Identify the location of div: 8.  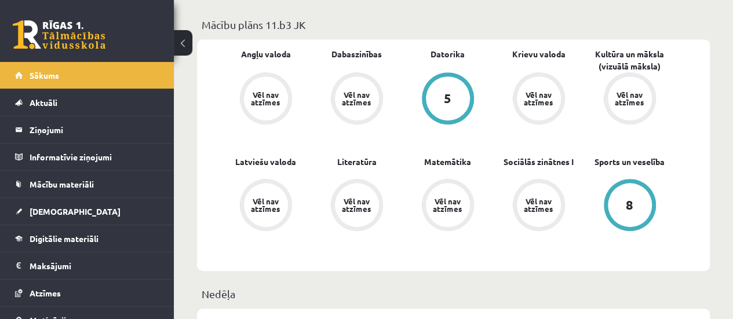
(629, 205).